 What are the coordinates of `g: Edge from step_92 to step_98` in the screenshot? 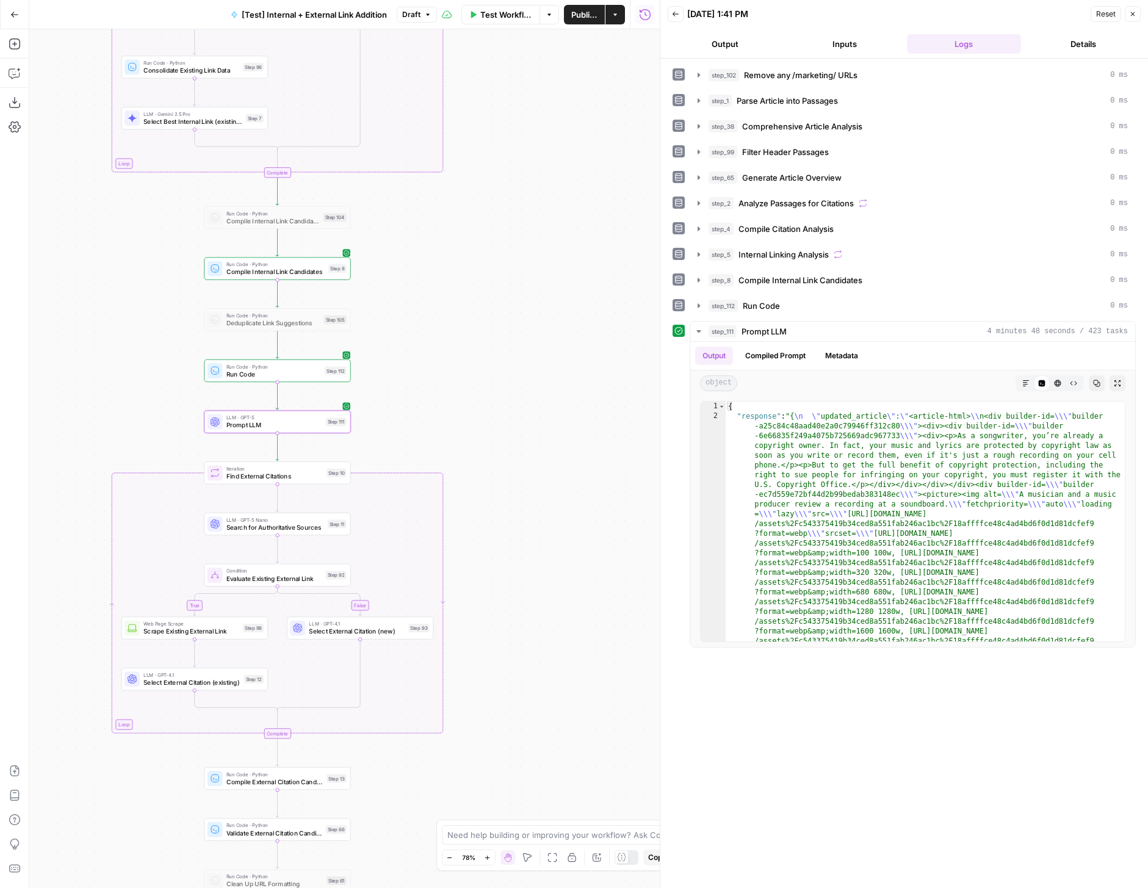 It's located at (236, 601).